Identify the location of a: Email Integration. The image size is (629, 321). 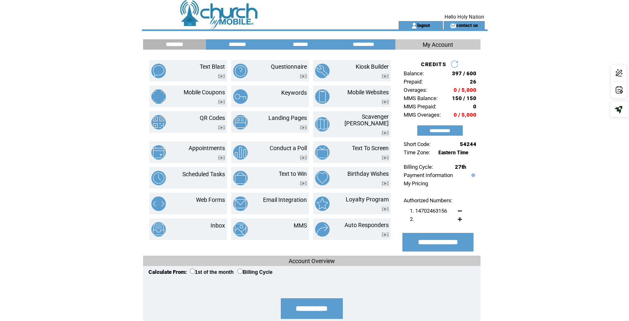
(285, 200).